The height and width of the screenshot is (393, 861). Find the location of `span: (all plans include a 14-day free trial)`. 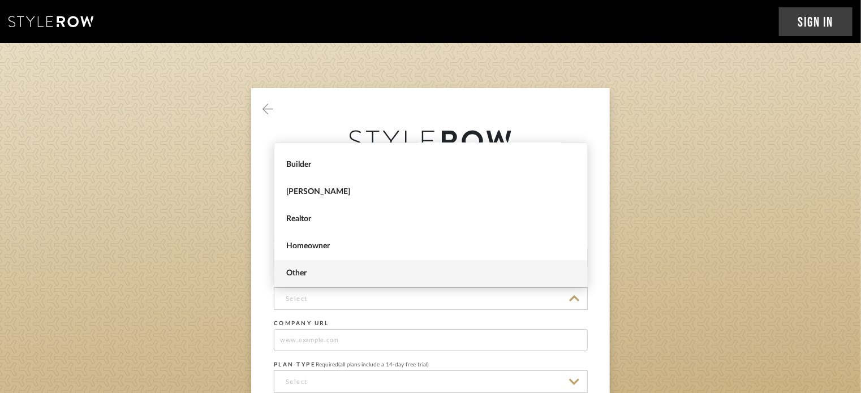

span: (all plans include a 14-day free trial) is located at coordinates (384, 365).